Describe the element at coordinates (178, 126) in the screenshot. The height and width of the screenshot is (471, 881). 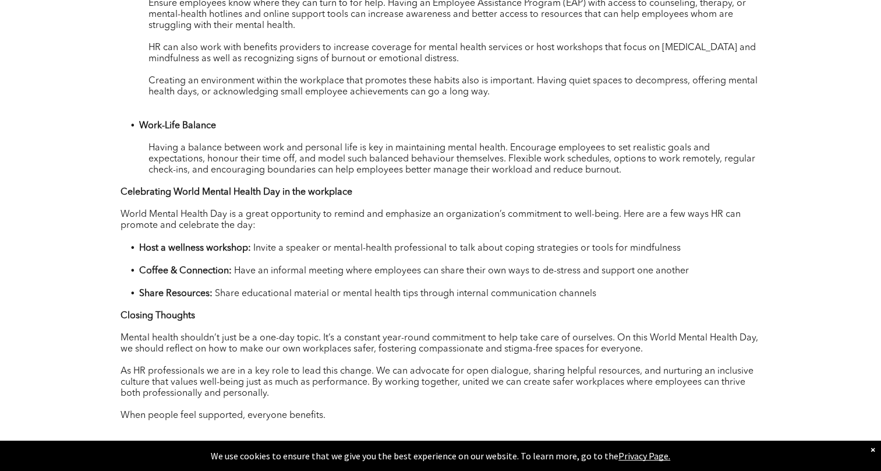
I see `strong: Work-Life Balance` at that location.